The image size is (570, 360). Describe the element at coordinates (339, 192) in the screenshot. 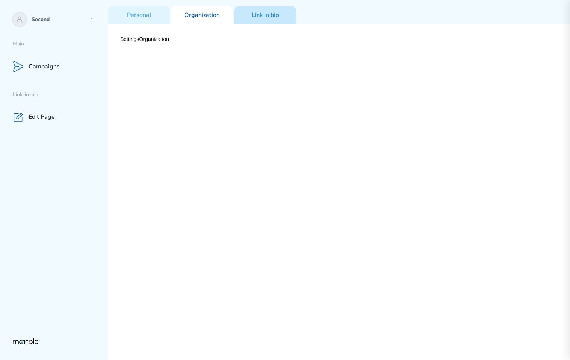

I see `div: SettingsOrganization` at that location.